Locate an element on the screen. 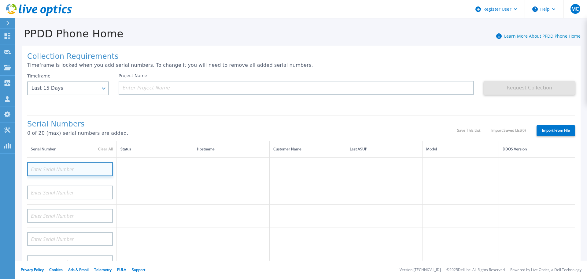  li: Powered by Live Optics, a Dell Technology is located at coordinates (546, 269).